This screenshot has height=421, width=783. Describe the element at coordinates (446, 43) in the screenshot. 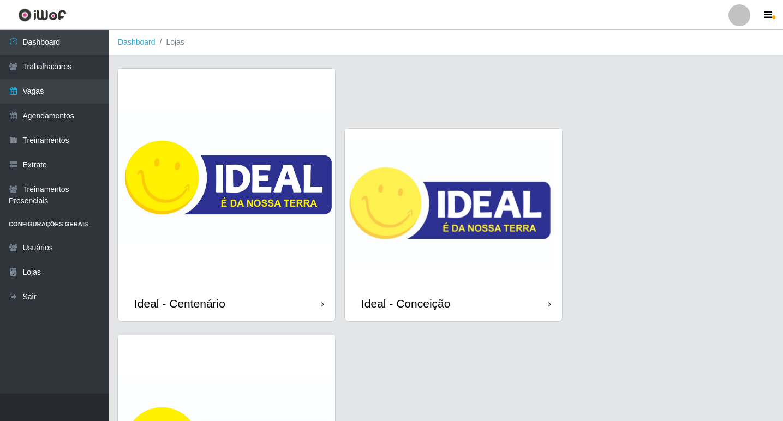

I see `nav: breadcrumb` at that location.